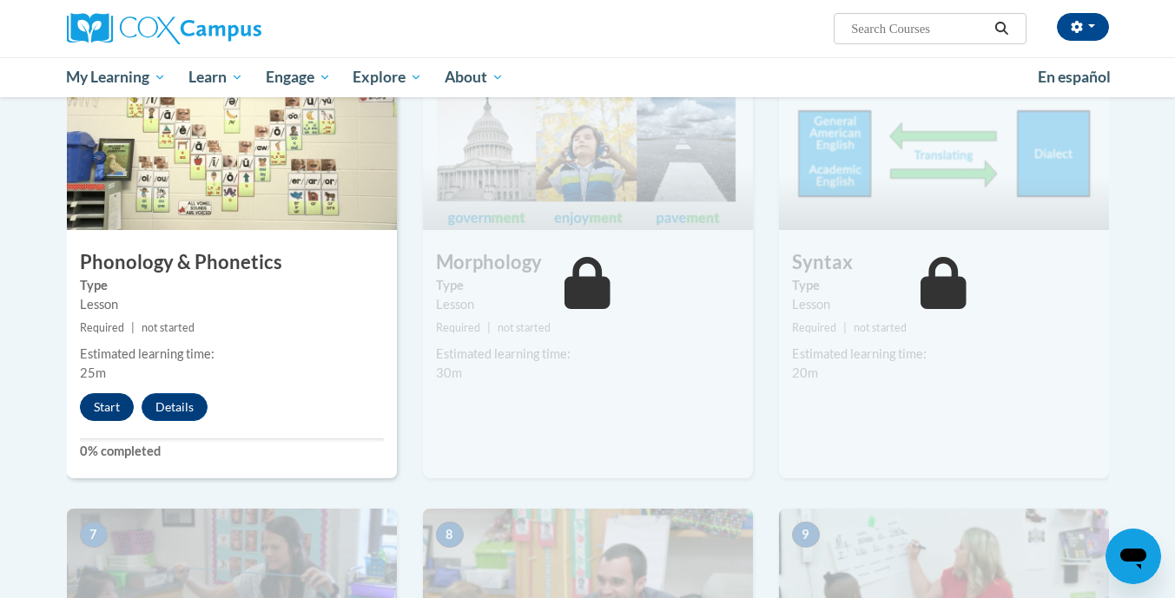 The height and width of the screenshot is (598, 1175). Describe the element at coordinates (588, 262) in the screenshot. I see `h3: Morphology` at that location.